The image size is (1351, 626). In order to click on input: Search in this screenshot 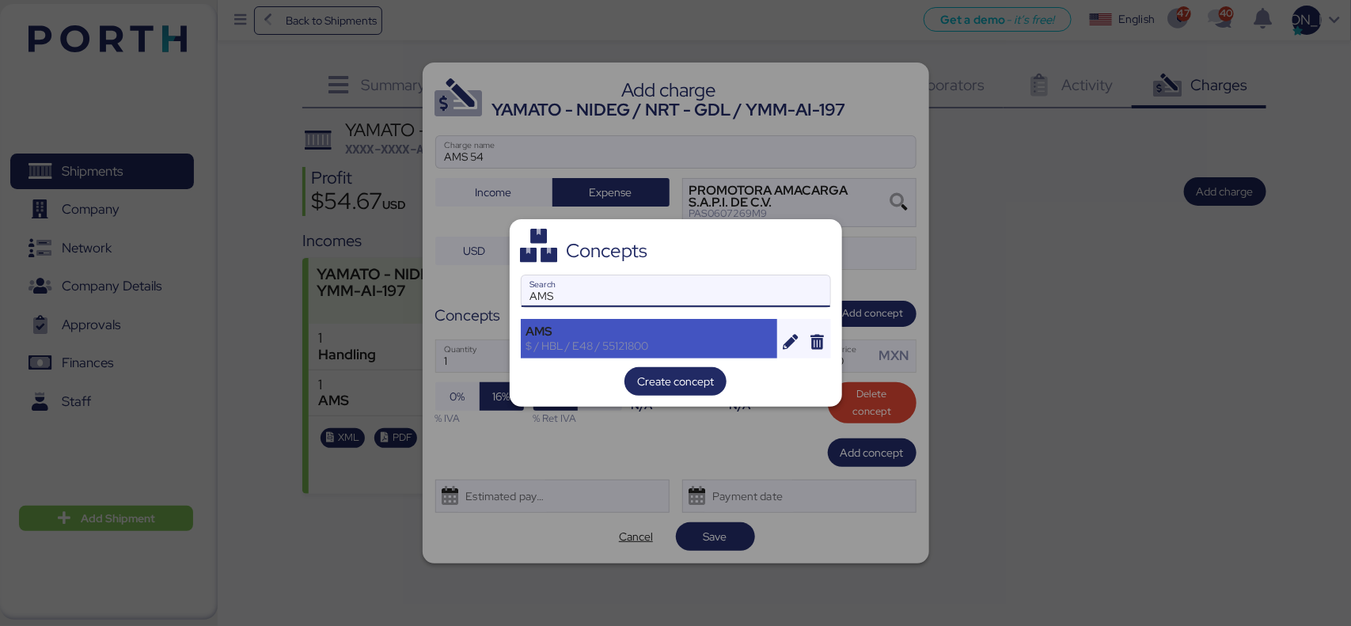, I will do `click(676, 291)`.